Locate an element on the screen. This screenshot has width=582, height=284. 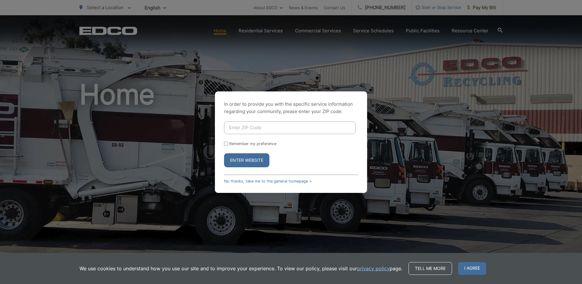
button: Enter Website is located at coordinates (247, 160).